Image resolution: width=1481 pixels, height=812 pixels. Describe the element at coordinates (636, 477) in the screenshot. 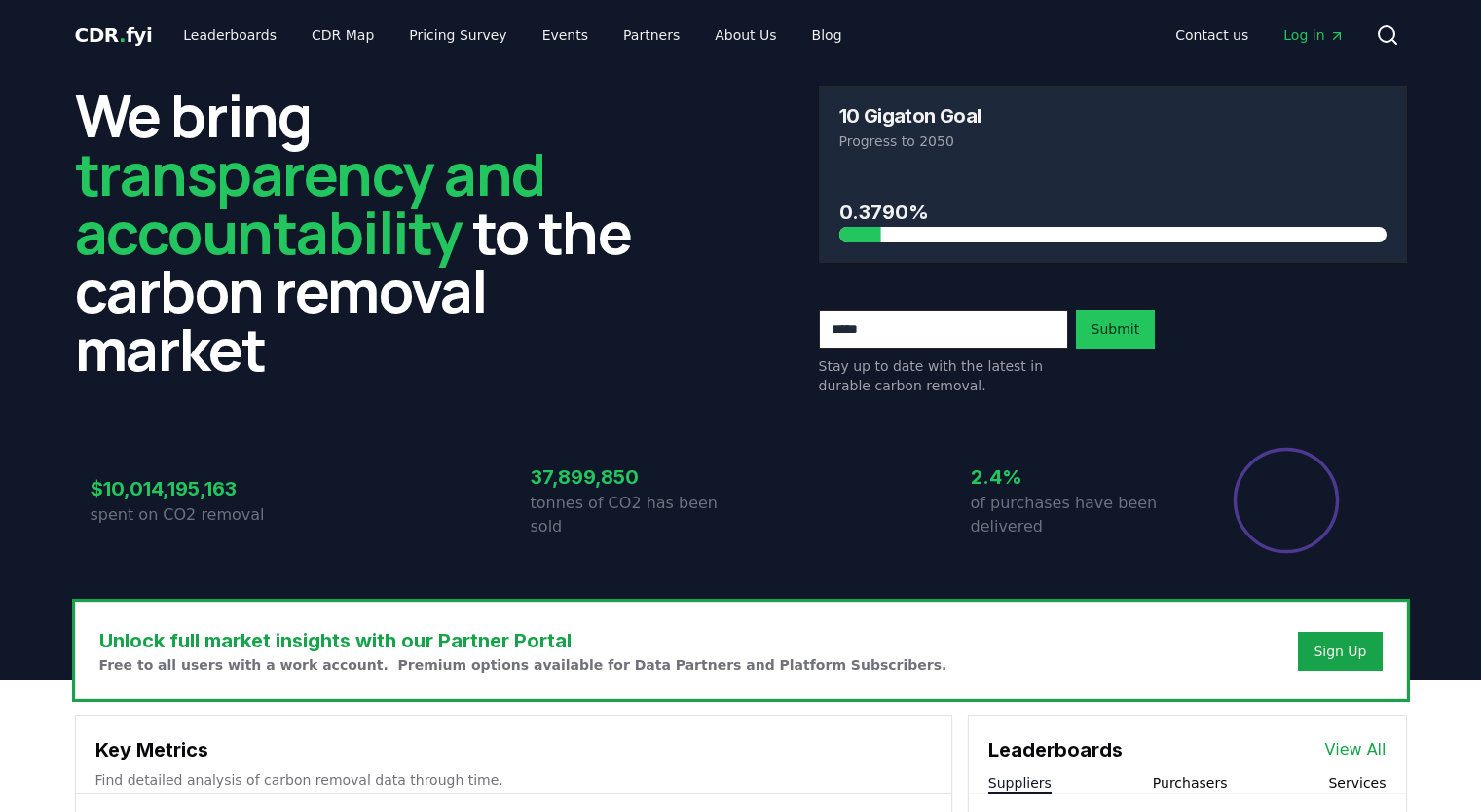

I see `h3: 37,899,850` at that location.